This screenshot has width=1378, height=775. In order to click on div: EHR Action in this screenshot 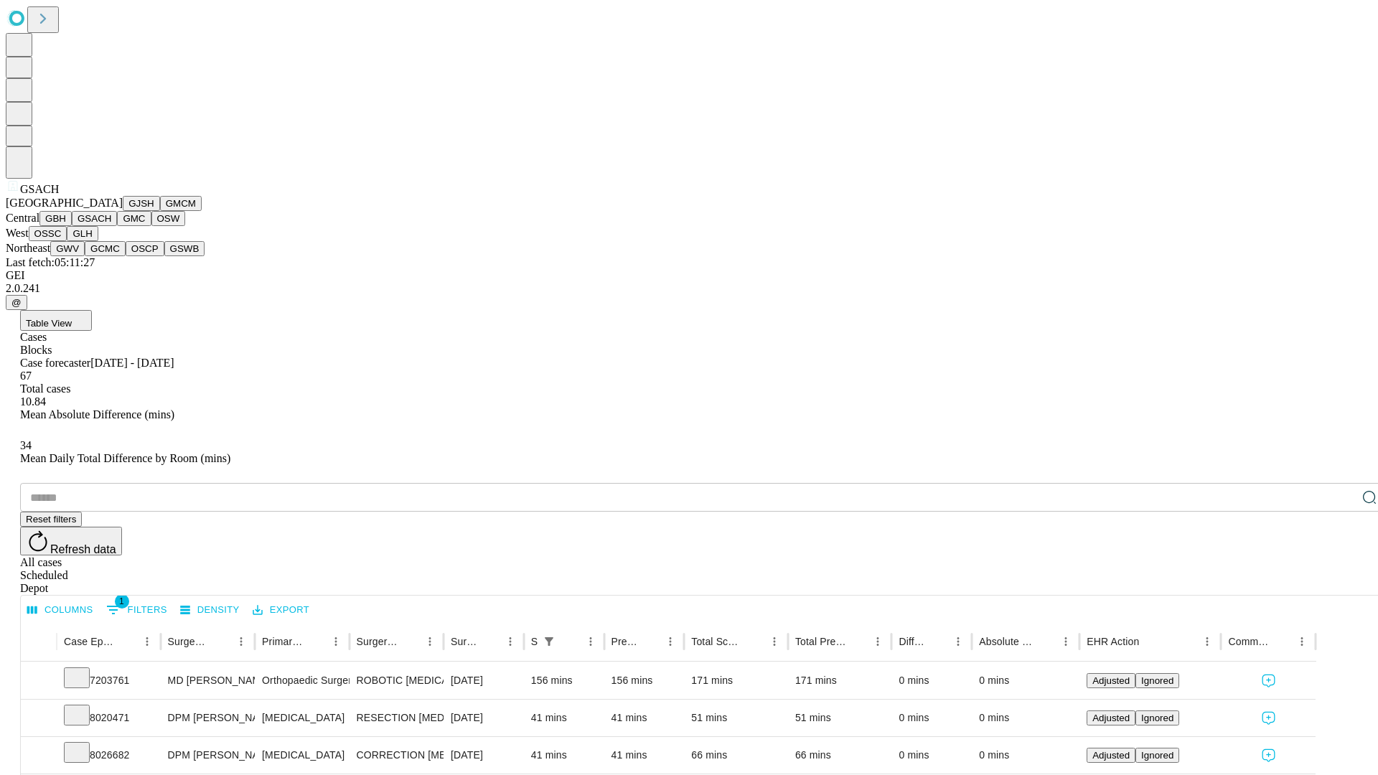, I will do `click(1113, 642)`.